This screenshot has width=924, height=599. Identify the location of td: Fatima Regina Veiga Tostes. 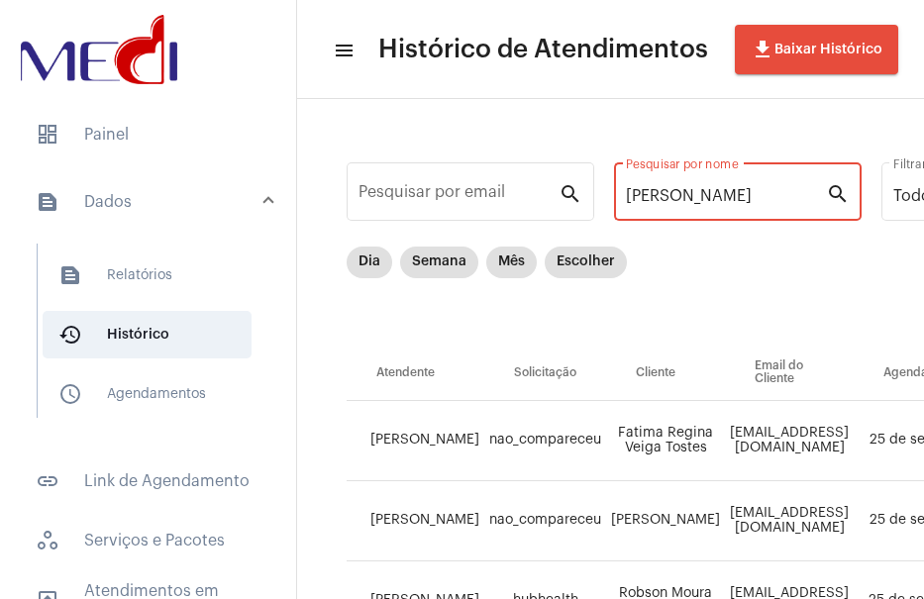
(666, 441).